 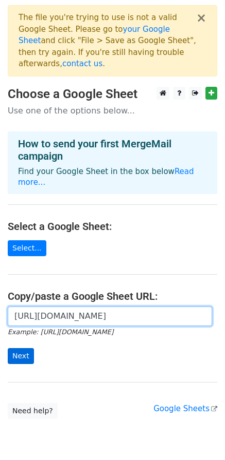 What do you see at coordinates (21, 356) in the screenshot?
I see `input: Next` at bounding box center [21, 356].